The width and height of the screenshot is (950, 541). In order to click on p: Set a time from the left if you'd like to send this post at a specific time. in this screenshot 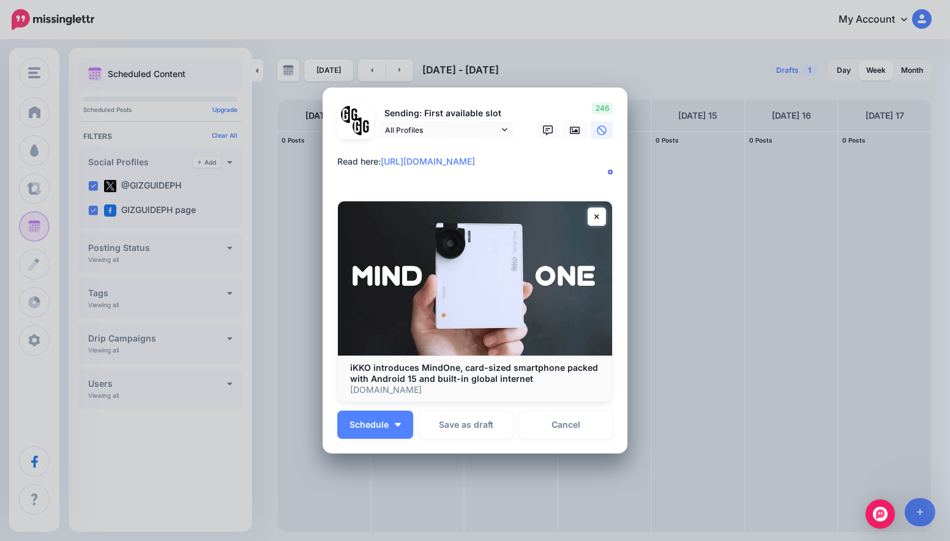, I will do `click(524, 482)`.